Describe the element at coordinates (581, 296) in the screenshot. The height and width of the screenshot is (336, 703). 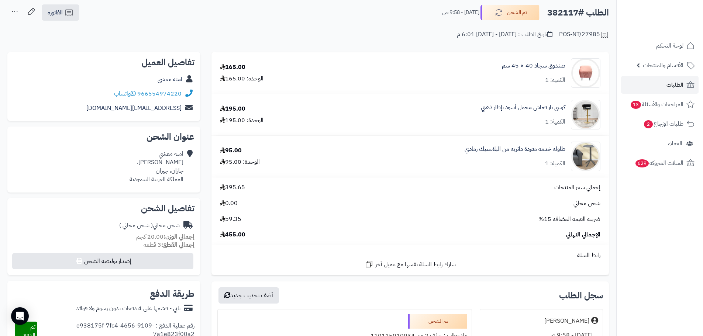
I see `h3: سجل الطلب` at that location.